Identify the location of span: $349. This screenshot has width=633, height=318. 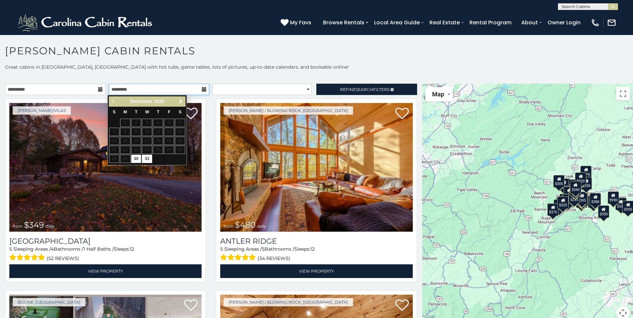
(34, 225).